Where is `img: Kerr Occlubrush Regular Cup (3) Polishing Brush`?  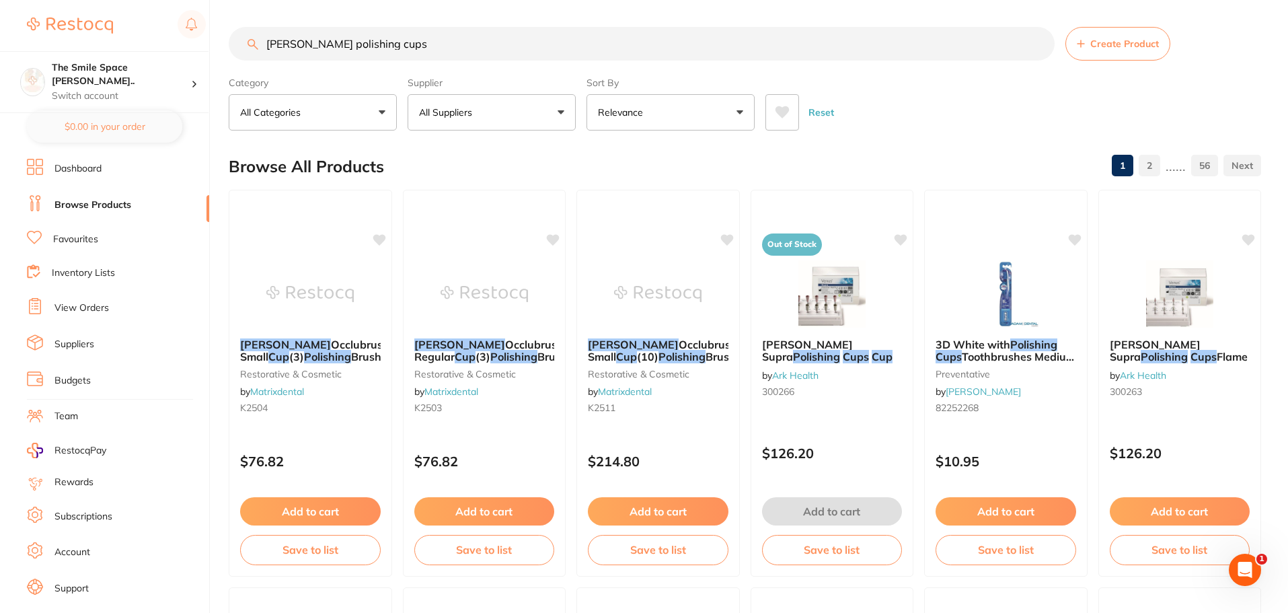
img: Kerr Occlubrush Regular Cup (3) Polishing Brush is located at coordinates (484, 294).